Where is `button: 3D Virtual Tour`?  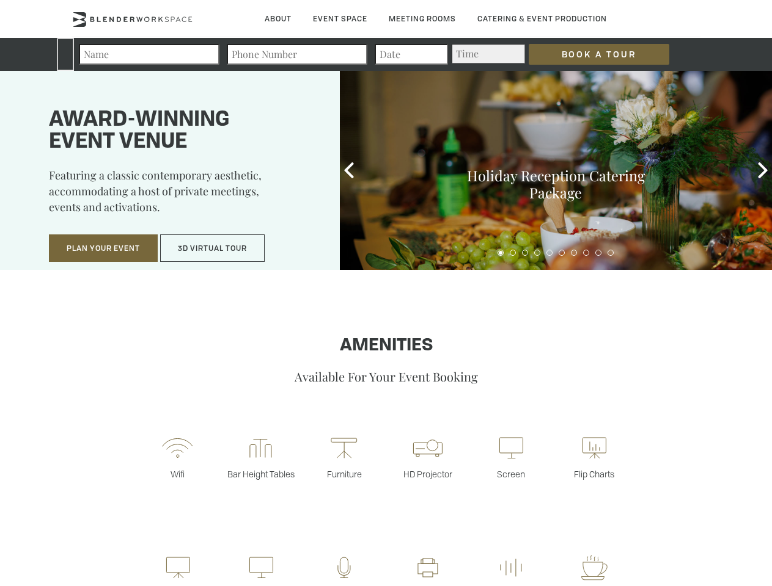 button: 3D Virtual Tour is located at coordinates (212, 249).